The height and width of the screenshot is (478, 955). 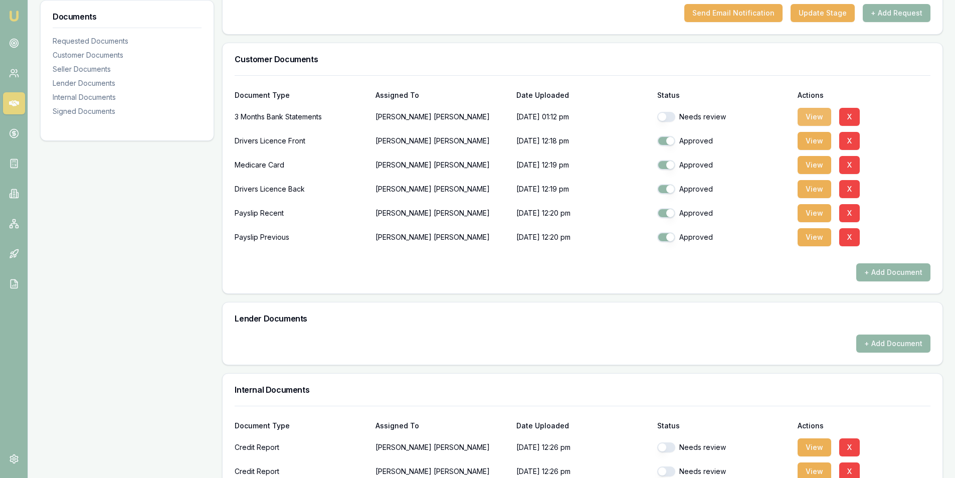 What do you see at coordinates (127, 17) in the screenshot?
I see `h3: Documents` at bounding box center [127, 17].